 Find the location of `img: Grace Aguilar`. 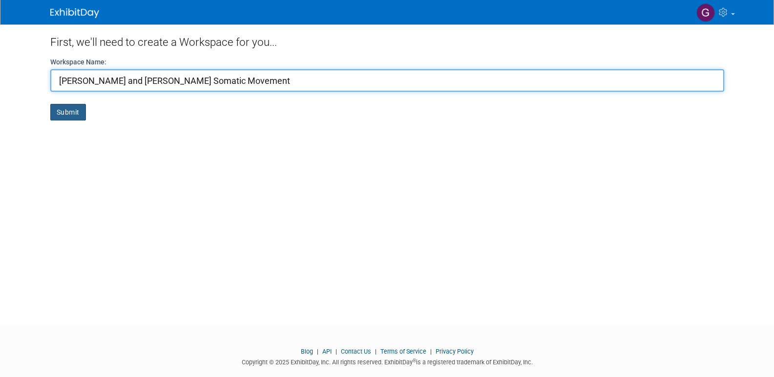

img: Grace Aguilar is located at coordinates (706, 13).